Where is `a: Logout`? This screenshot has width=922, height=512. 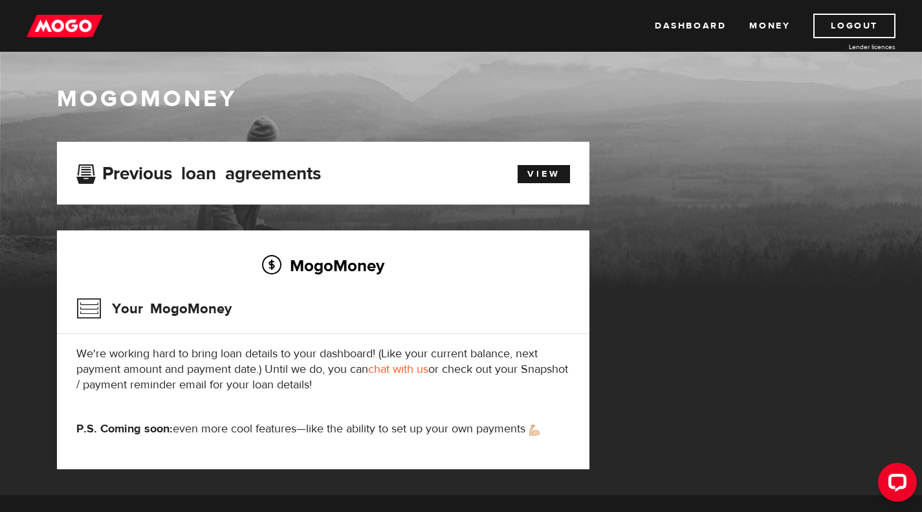 a: Logout is located at coordinates (854, 26).